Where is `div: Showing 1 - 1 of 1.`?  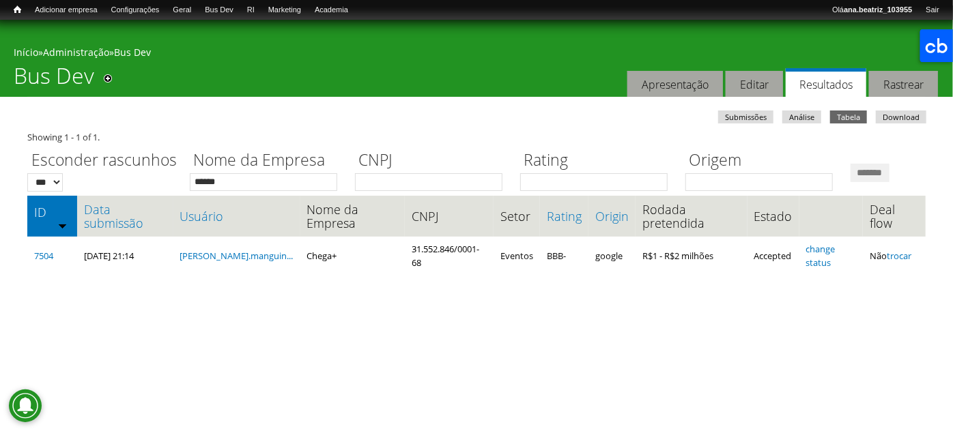
div: Showing 1 - 1 of 1. is located at coordinates (476, 137).